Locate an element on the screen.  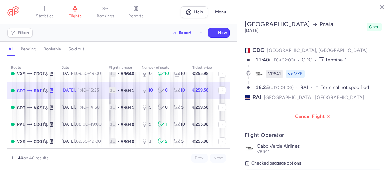
button: Menu is located at coordinates (221, 12).